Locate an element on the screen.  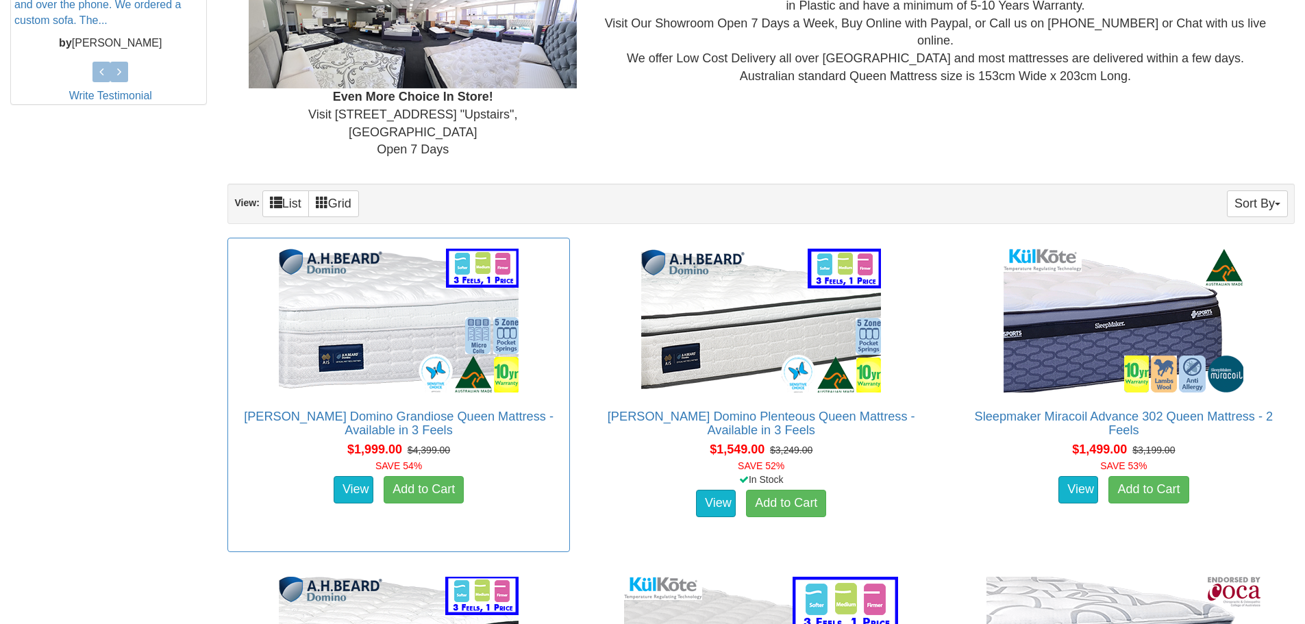
button: Sort By is located at coordinates (1257, 203).